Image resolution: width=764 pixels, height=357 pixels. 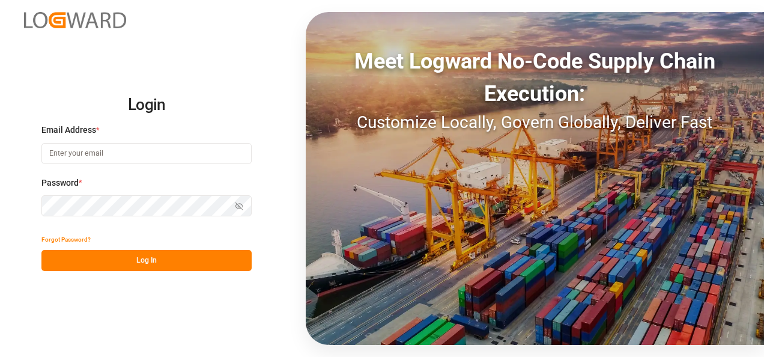 I want to click on span: Email Address, so click(x=68, y=130).